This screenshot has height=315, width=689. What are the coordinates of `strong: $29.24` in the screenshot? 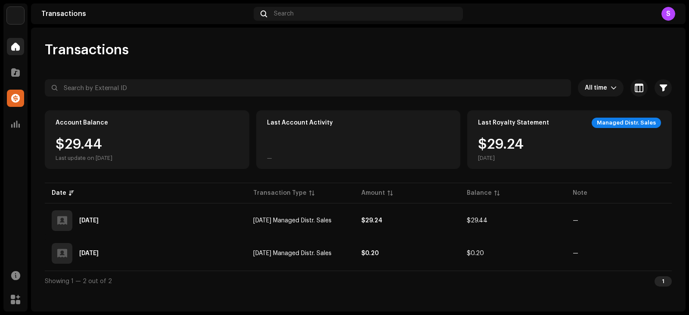 It's located at (372, 221).